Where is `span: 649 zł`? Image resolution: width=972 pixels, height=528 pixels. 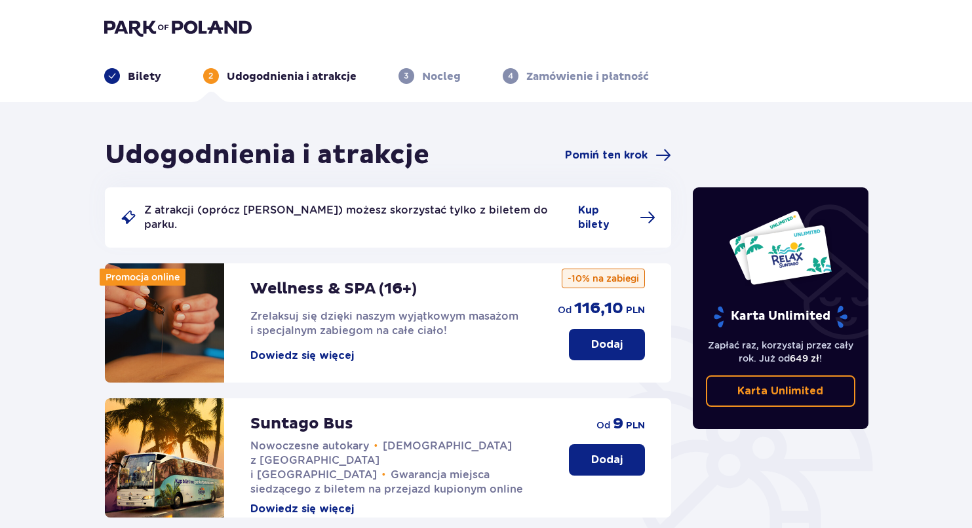 span: 649 zł is located at coordinates (804, 359).